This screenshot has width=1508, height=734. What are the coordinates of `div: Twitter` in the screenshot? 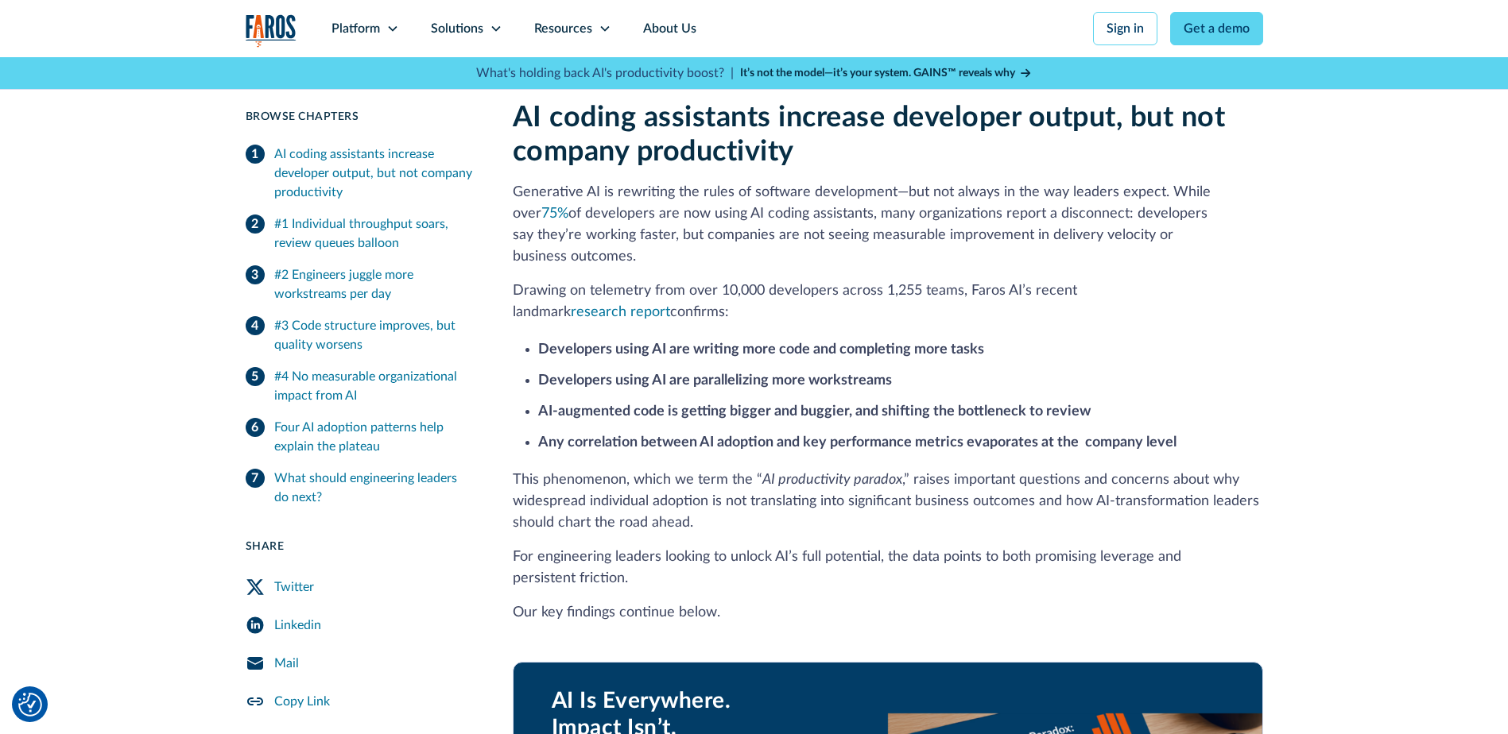 It's located at (294, 587).